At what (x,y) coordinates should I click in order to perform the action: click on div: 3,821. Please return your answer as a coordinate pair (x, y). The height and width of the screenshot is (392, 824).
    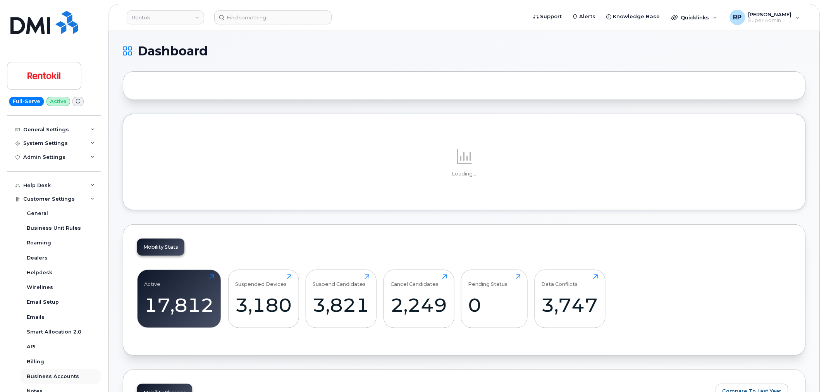
    Looking at the image, I should click on (341, 305).